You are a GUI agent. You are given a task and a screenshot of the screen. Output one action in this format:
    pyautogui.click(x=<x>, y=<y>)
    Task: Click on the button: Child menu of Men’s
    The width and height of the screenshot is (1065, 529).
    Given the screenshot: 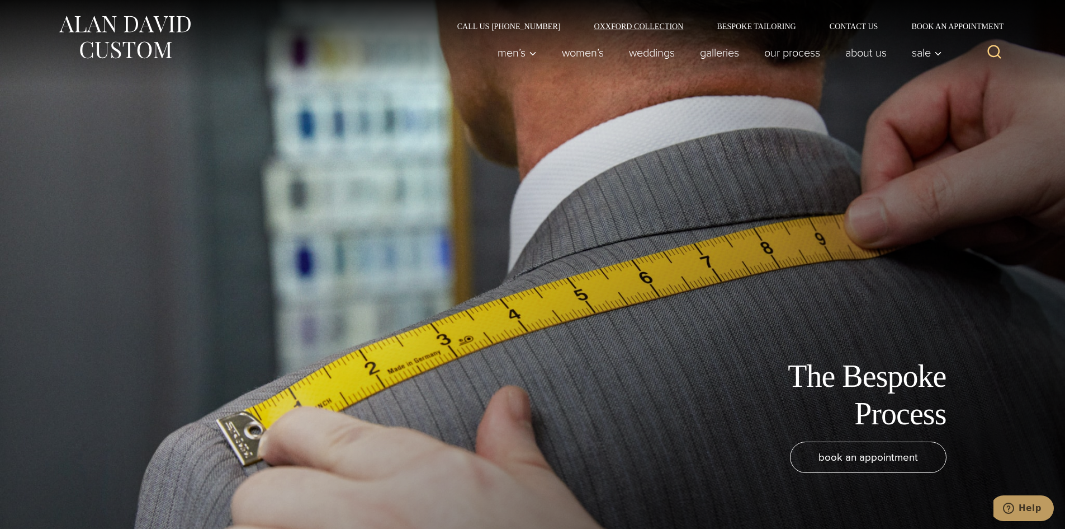 What is the action you would take?
    pyautogui.click(x=517, y=53)
    